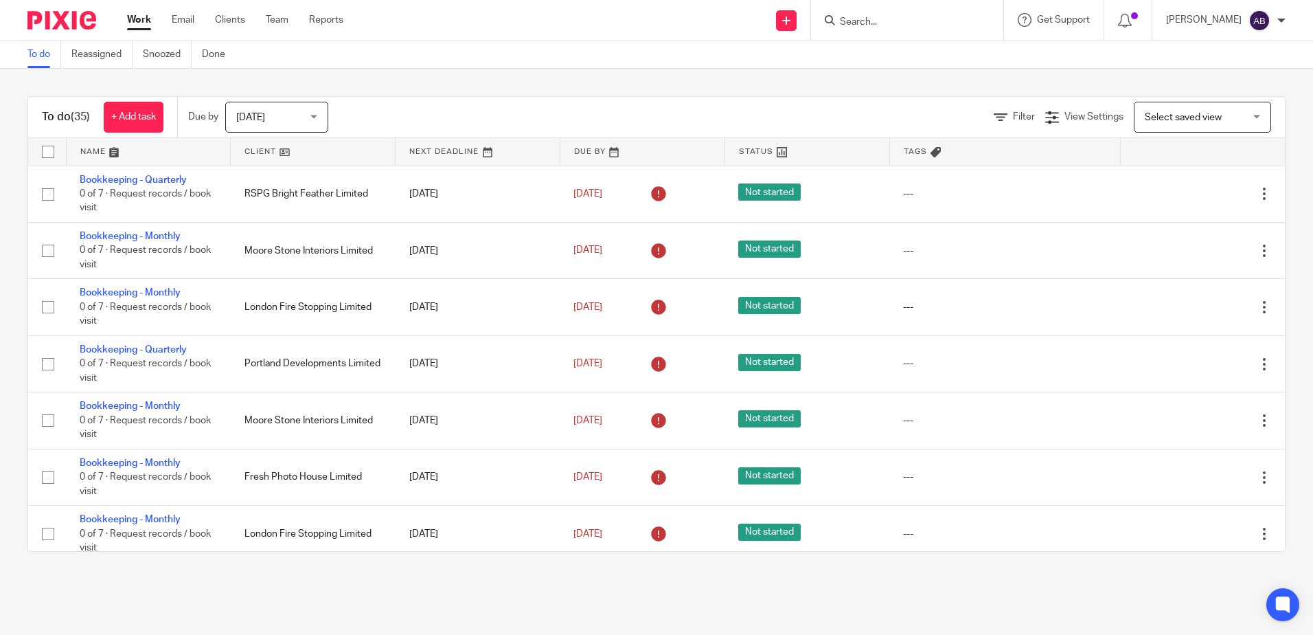 Image resolution: width=1313 pixels, height=635 pixels. What do you see at coordinates (183, 20) in the screenshot?
I see `a: Email` at bounding box center [183, 20].